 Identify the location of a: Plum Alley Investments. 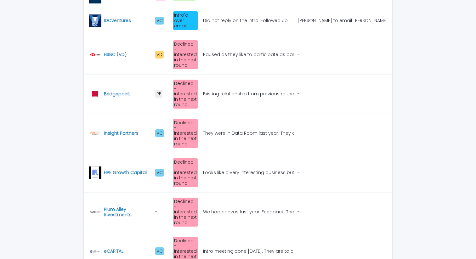
(127, 212).